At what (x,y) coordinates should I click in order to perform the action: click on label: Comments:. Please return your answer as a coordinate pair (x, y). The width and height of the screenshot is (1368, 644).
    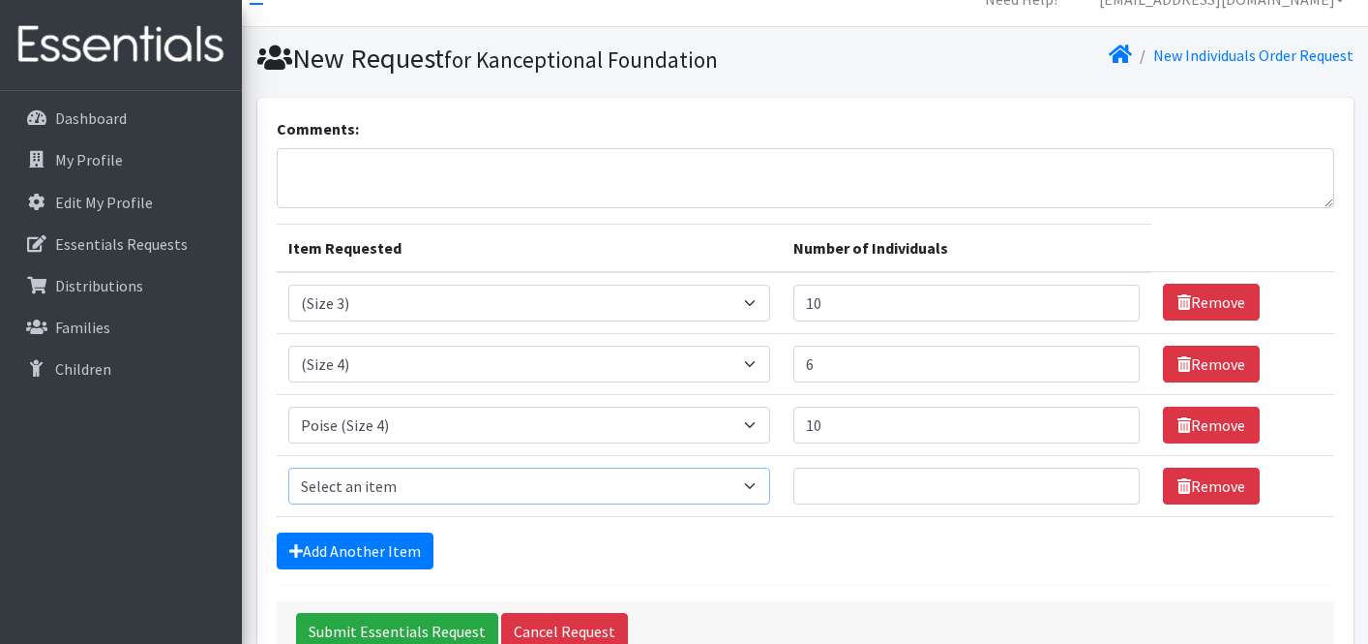
    Looking at the image, I should click on (317, 129).